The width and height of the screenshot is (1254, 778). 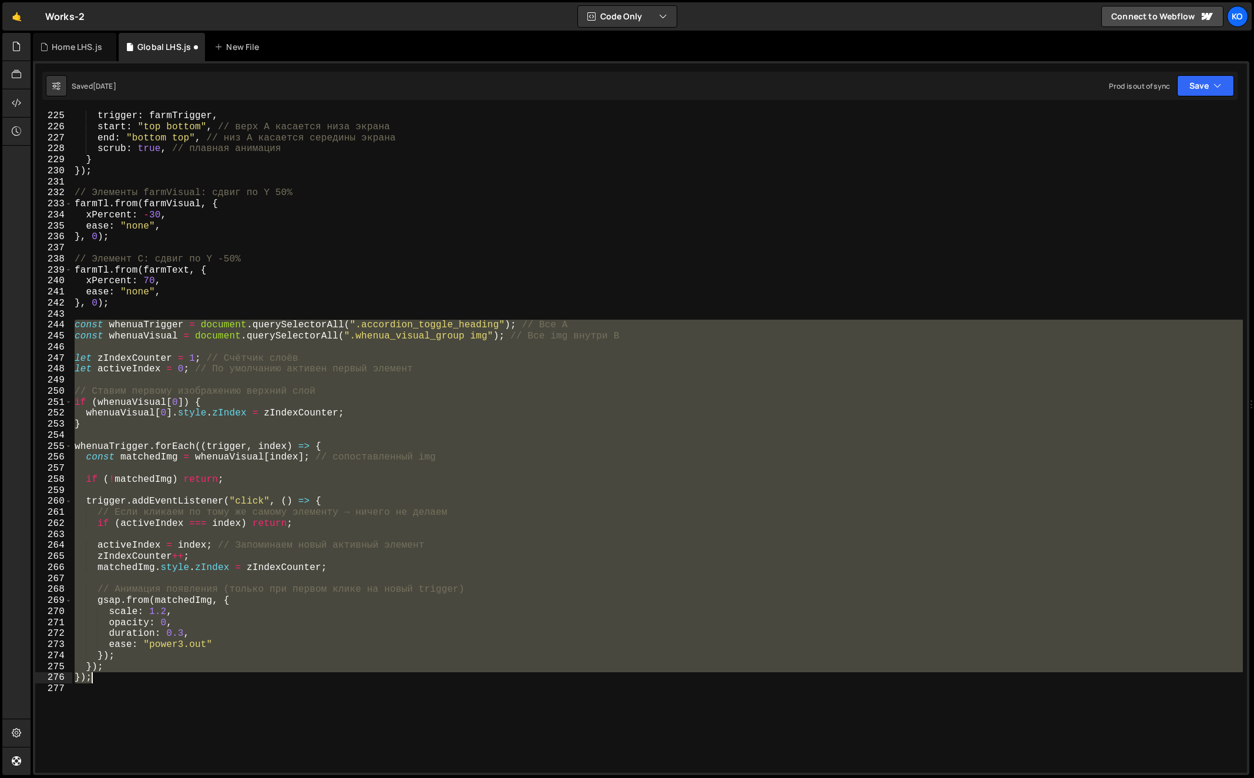 What do you see at coordinates (53, 204) in the screenshot?
I see `div: 233` at bounding box center [53, 204].